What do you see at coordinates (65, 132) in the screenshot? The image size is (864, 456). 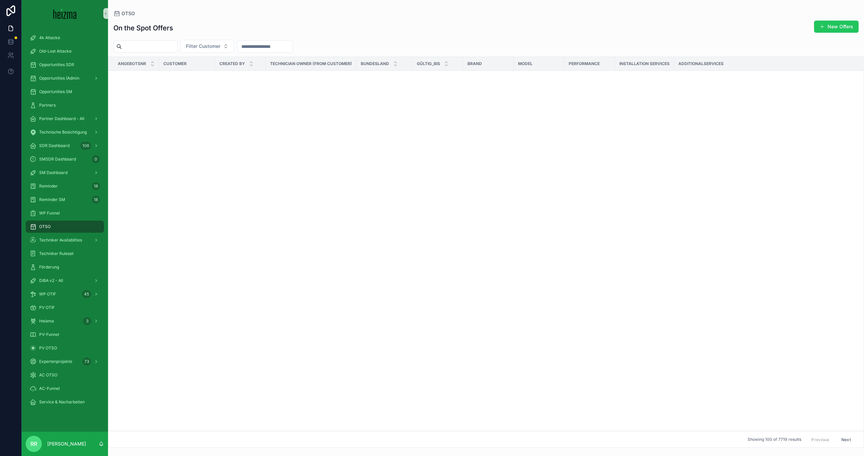 I see `a: Technische Besichtigung` at bounding box center [65, 132].